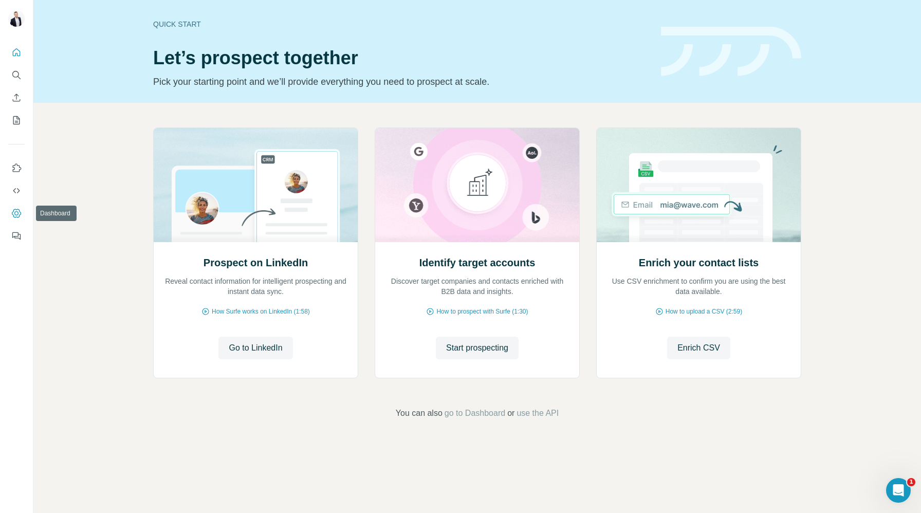  Describe the element at coordinates (475, 413) in the screenshot. I see `span: go to Dashboard` at that location.